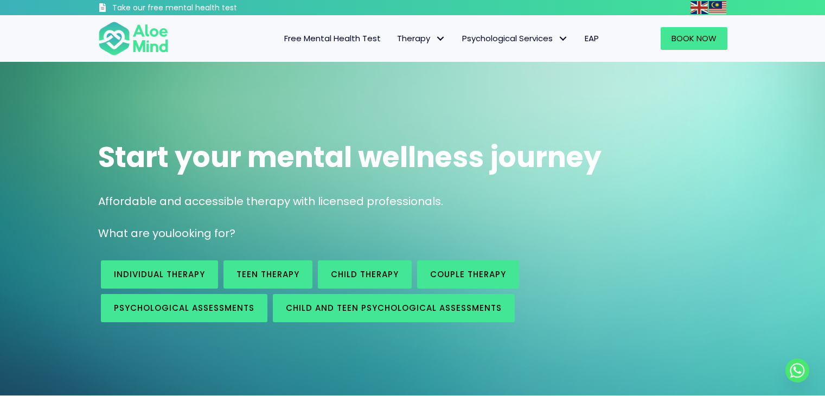  What do you see at coordinates (591, 38) in the screenshot?
I see `span: EAP` at bounding box center [591, 38].